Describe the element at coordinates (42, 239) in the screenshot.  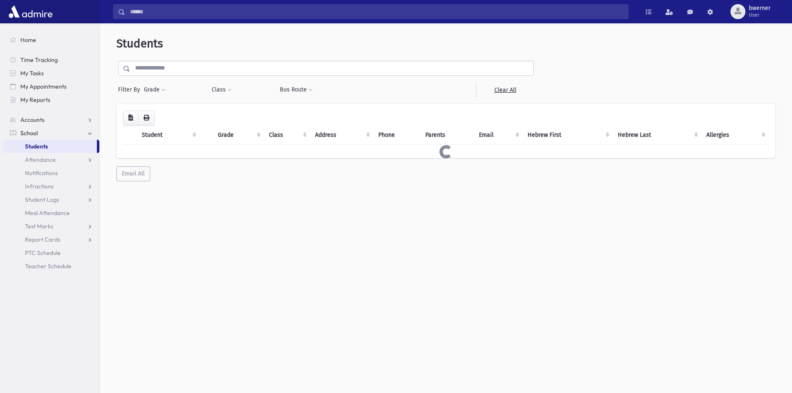
I see `span: Report Cards` at that location.